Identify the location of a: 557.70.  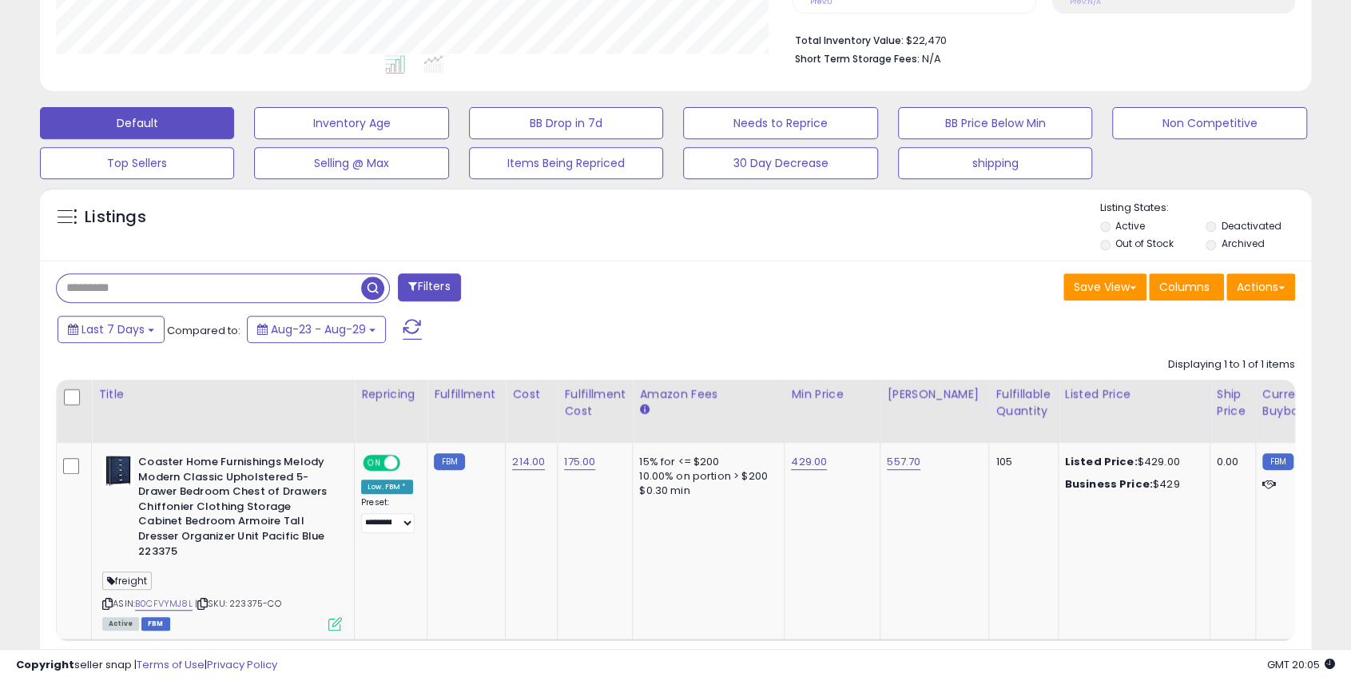
(903, 462).